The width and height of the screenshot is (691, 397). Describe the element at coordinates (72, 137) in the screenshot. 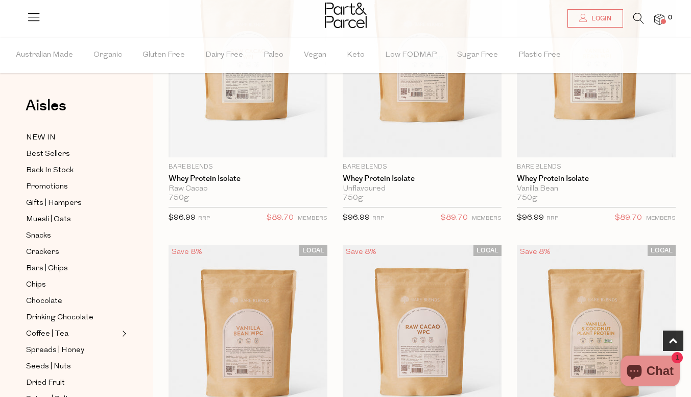

I see `a: NEW IN` at that location.